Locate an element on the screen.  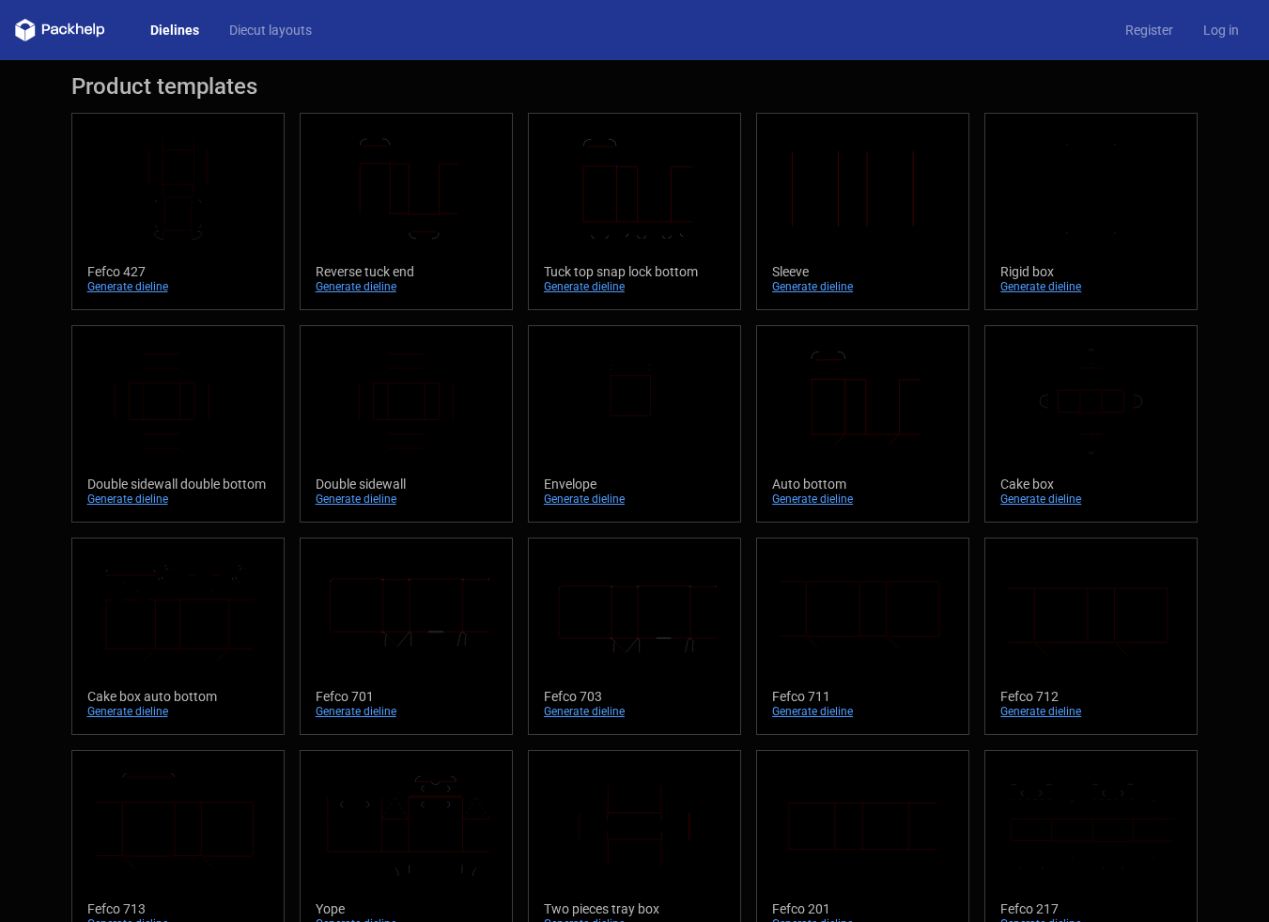
div: Two pieces tray box is located at coordinates (634, 908).